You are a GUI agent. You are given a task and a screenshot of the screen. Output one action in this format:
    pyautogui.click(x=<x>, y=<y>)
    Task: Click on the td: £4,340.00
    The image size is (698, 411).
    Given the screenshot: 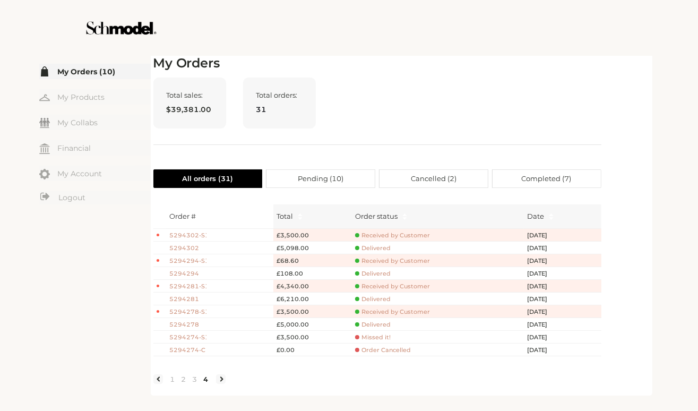 What is the action you would take?
    pyautogui.click(x=313, y=286)
    